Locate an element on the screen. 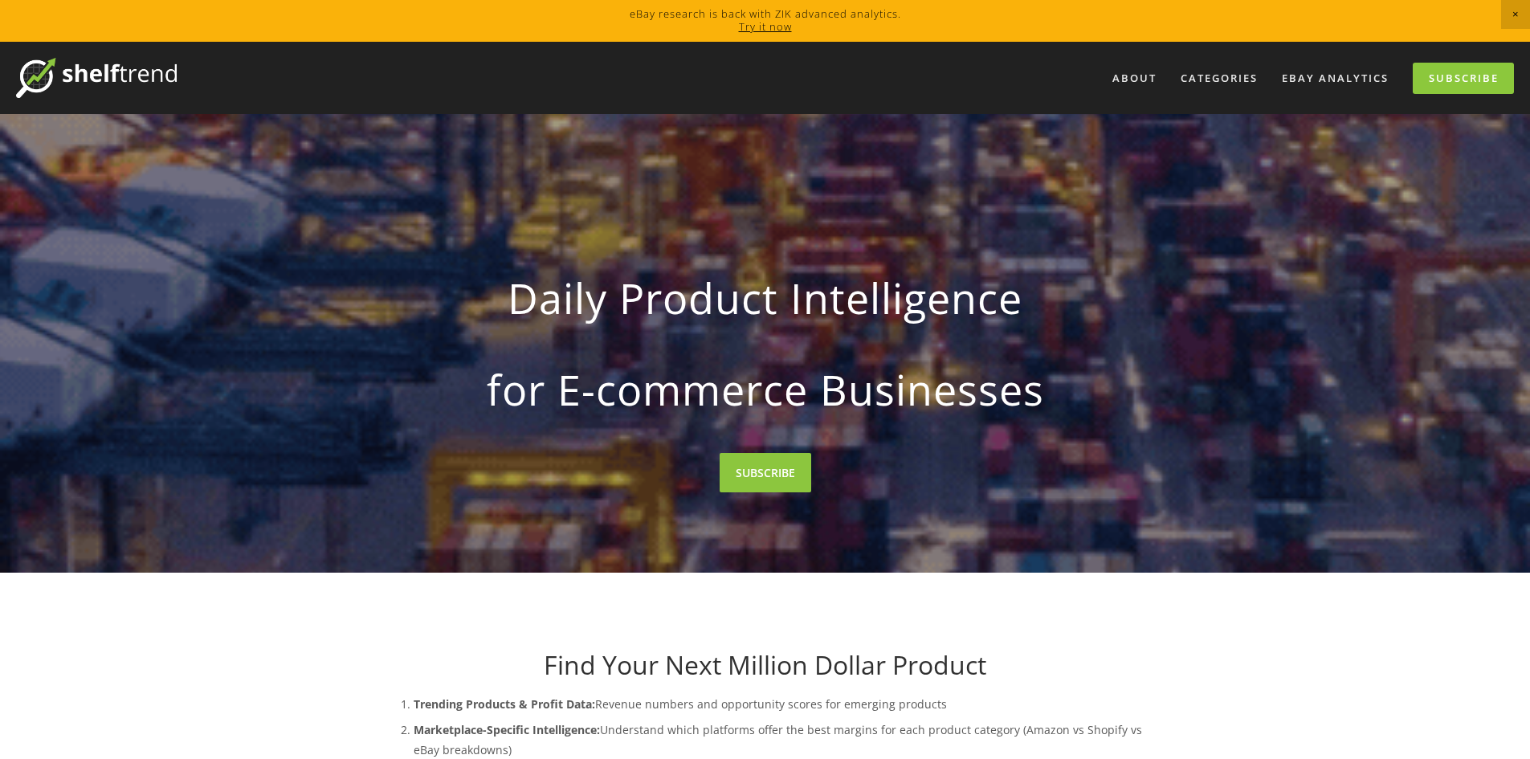  h1: Find Your Next Million Dollar Product is located at coordinates (765, 665).